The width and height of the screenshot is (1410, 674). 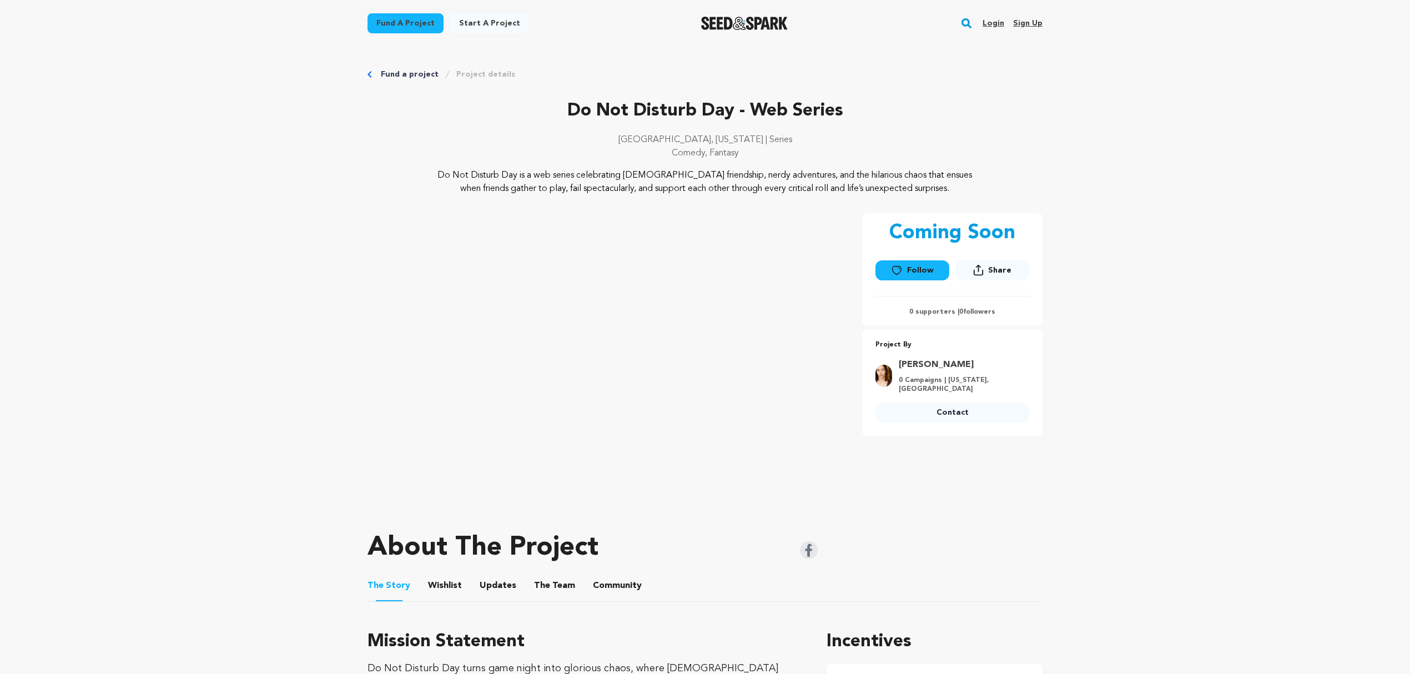 I want to click on h1: Incentives, so click(x=934, y=642).